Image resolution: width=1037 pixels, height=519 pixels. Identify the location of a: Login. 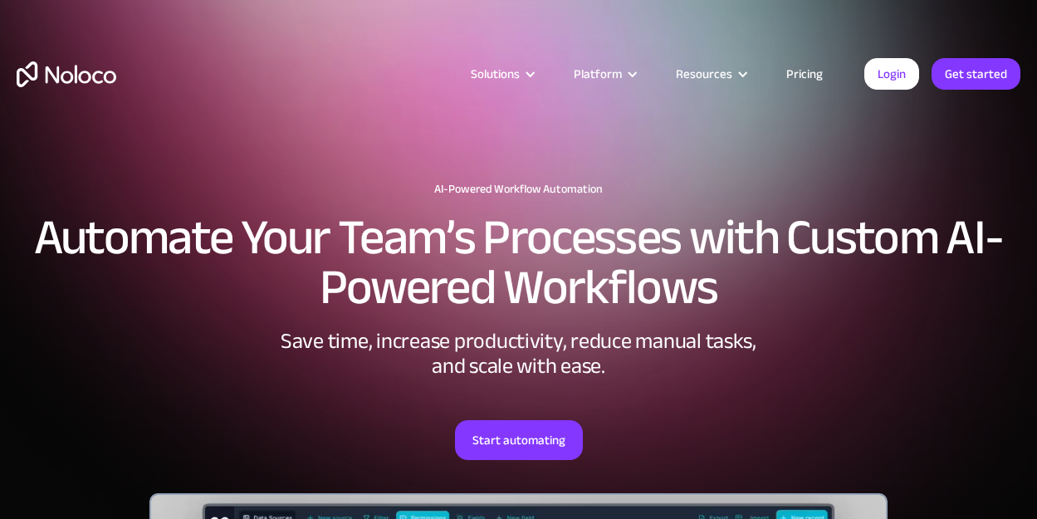
(892, 74).